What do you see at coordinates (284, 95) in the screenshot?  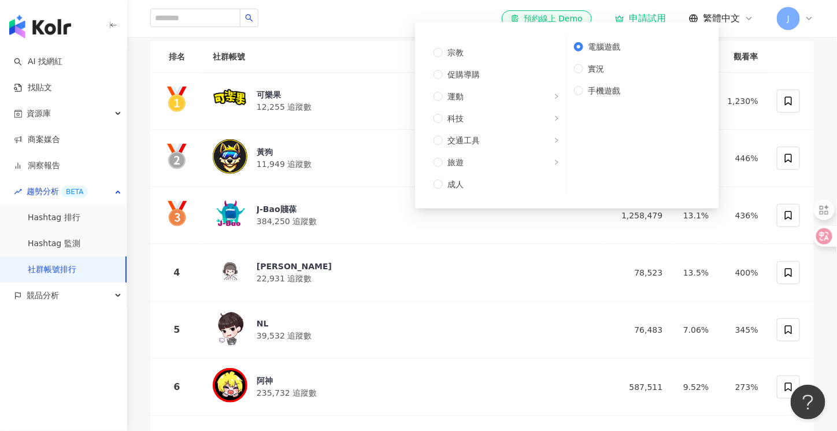 I see `div: 可樂果` at bounding box center [284, 95].